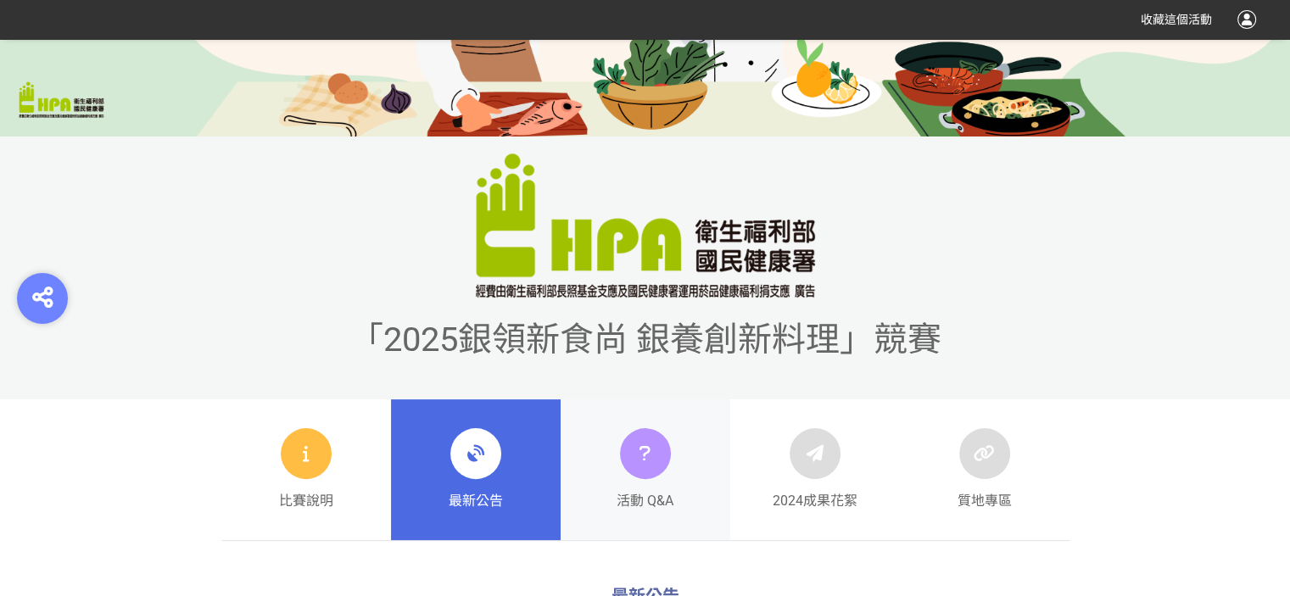 The image size is (1290, 596). What do you see at coordinates (645, 339) in the screenshot?
I see `span: 「2025銀領新食尚 銀養創新料理」競賽` at bounding box center [645, 339].